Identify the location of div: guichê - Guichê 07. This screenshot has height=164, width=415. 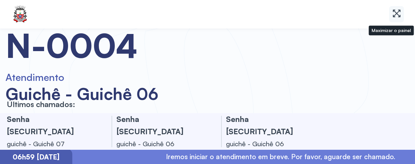
(51, 144).